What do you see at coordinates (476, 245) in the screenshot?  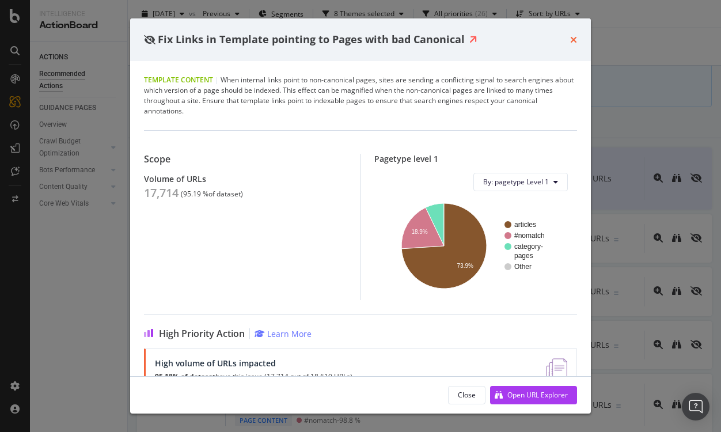 I see `div: A chart.` at bounding box center [476, 245].